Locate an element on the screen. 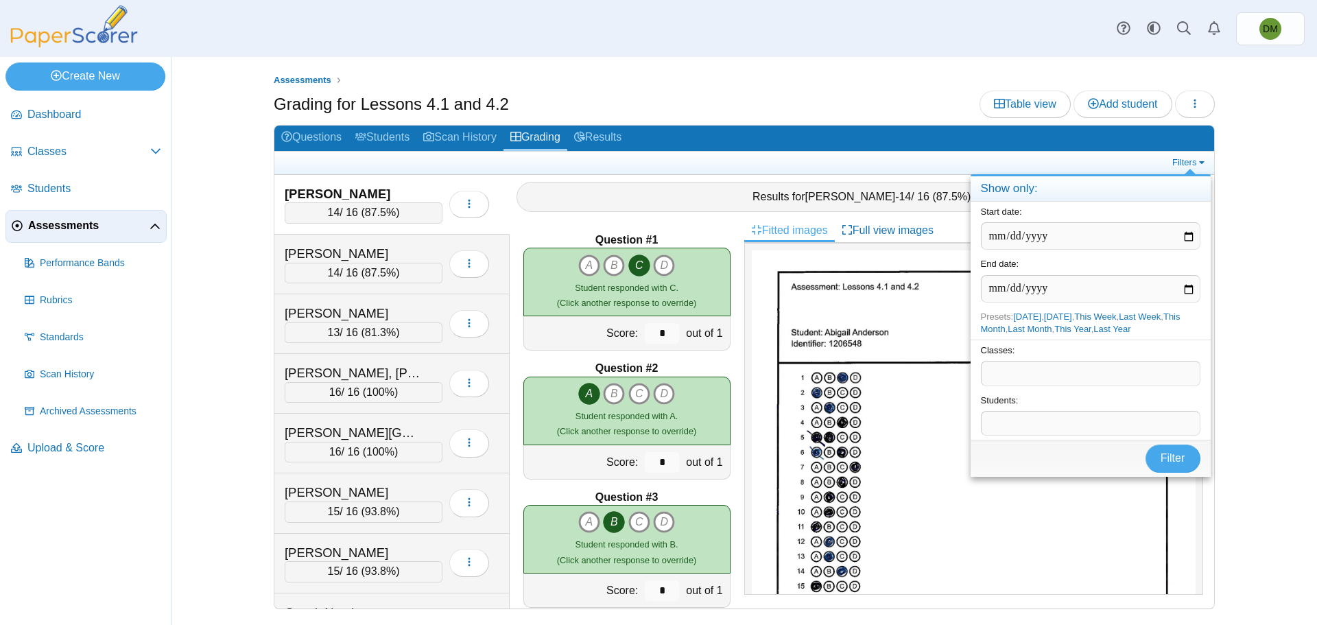 This screenshot has width=1317, height=625. a: Add student is located at coordinates (1122, 104).